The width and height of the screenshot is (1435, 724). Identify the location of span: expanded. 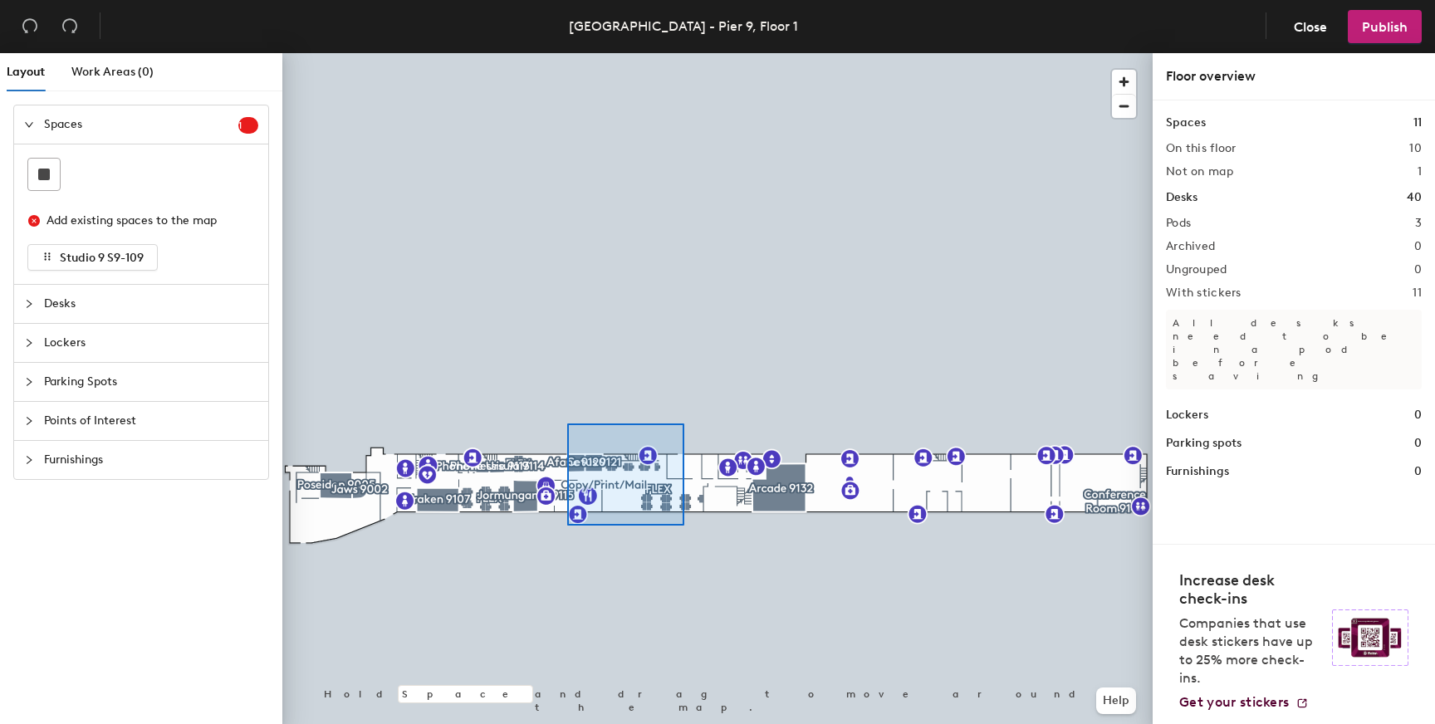
(29, 125).